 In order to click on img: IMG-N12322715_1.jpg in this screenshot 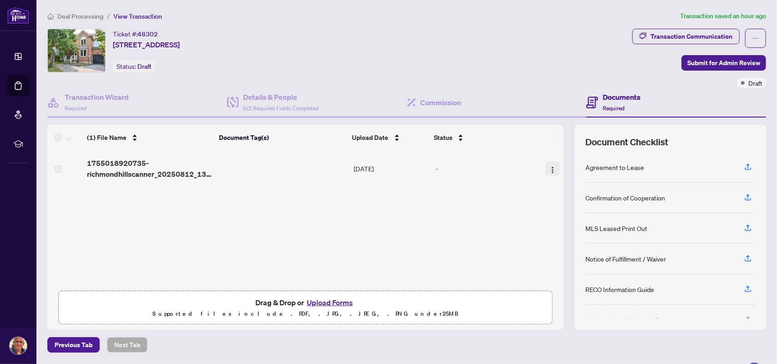, I will do `click(76, 51)`.